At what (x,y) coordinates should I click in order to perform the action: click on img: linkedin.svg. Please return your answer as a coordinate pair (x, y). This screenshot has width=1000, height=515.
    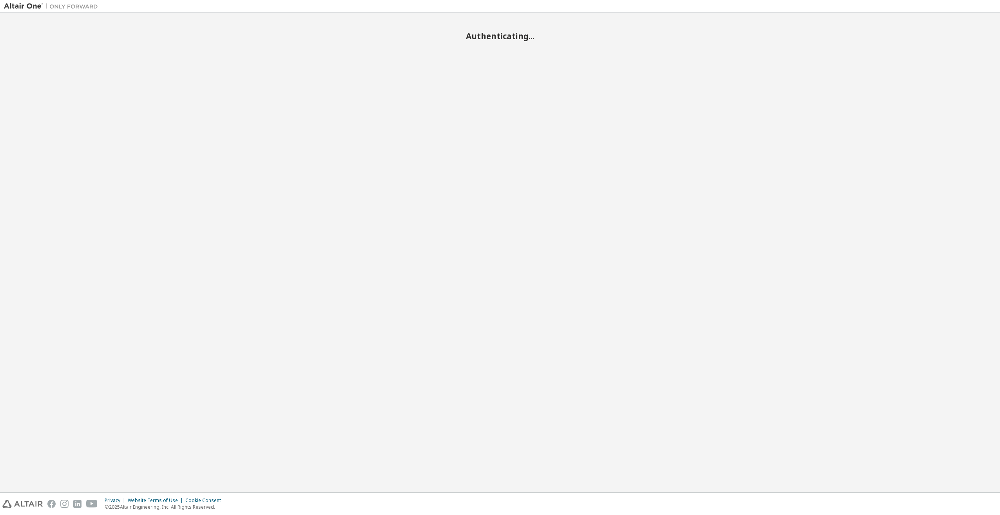
    Looking at the image, I should click on (77, 504).